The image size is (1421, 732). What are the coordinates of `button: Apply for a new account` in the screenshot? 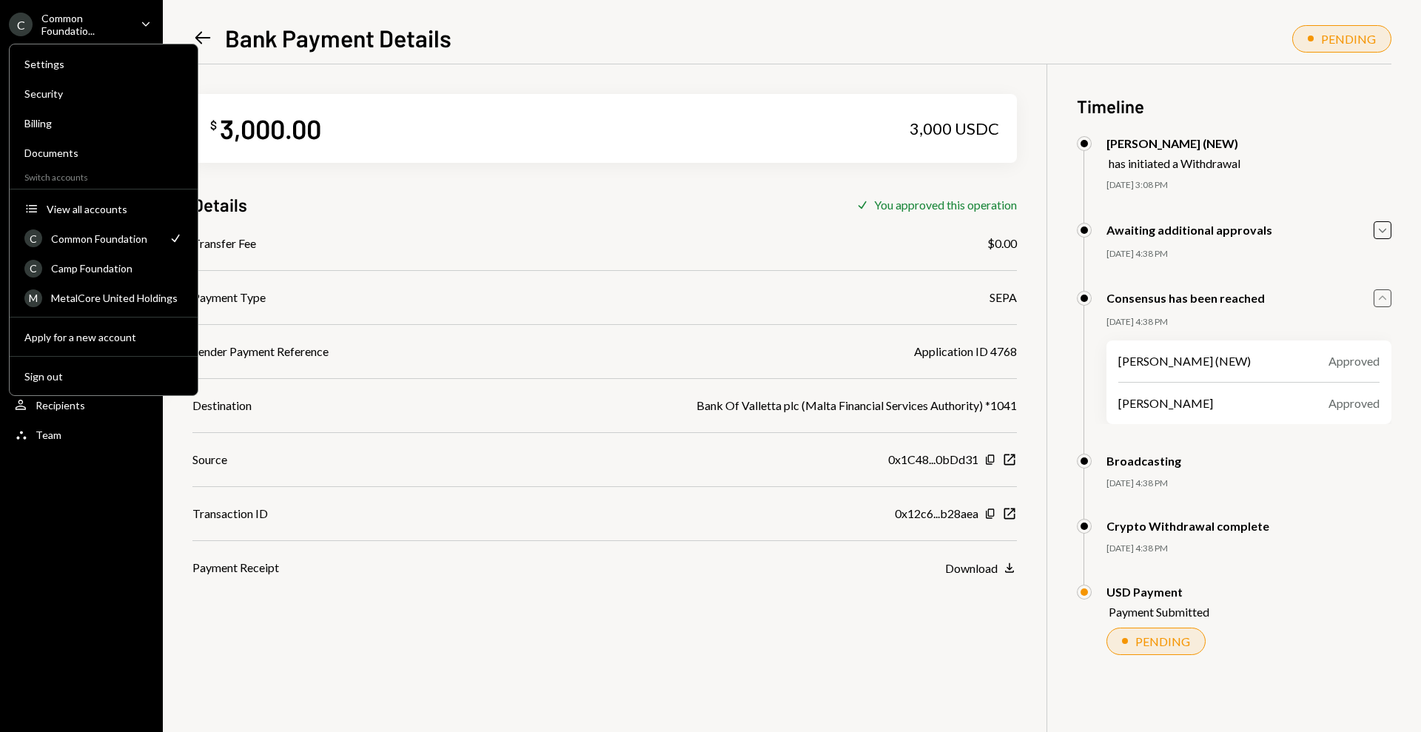 It's located at (104, 338).